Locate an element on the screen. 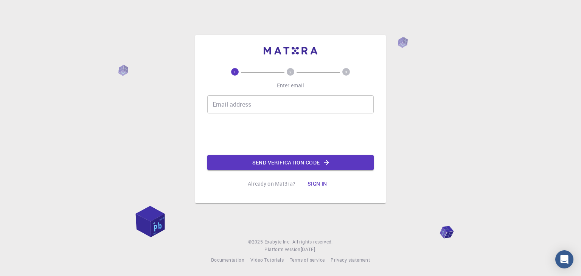 The image size is (581, 276). div: Open Intercom Messenger is located at coordinates (565, 260).